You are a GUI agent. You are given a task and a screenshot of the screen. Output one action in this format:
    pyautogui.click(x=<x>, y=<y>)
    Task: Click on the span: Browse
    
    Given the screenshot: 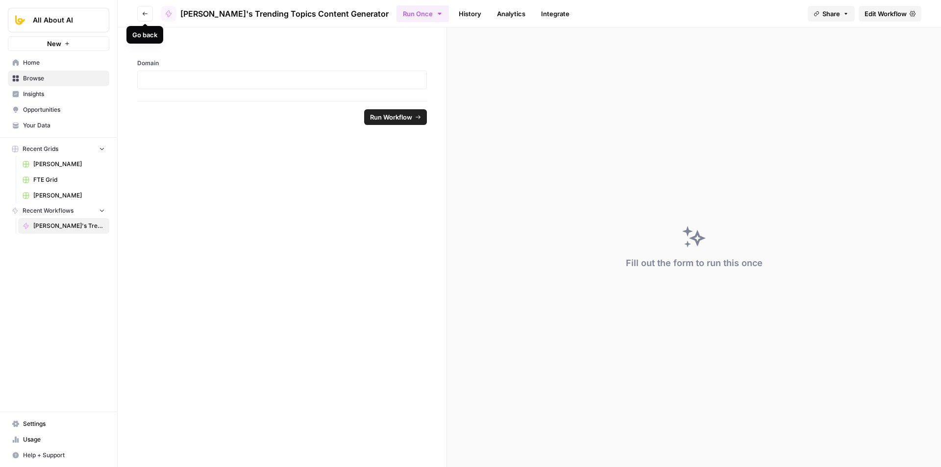 What is the action you would take?
    pyautogui.click(x=64, y=78)
    